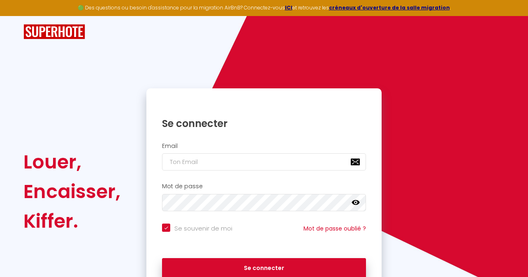 The width and height of the screenshot is (528, 277). Describe the element at coordinates (72, 221) in the screenshot. I see `div: Kiffer.` at that location.